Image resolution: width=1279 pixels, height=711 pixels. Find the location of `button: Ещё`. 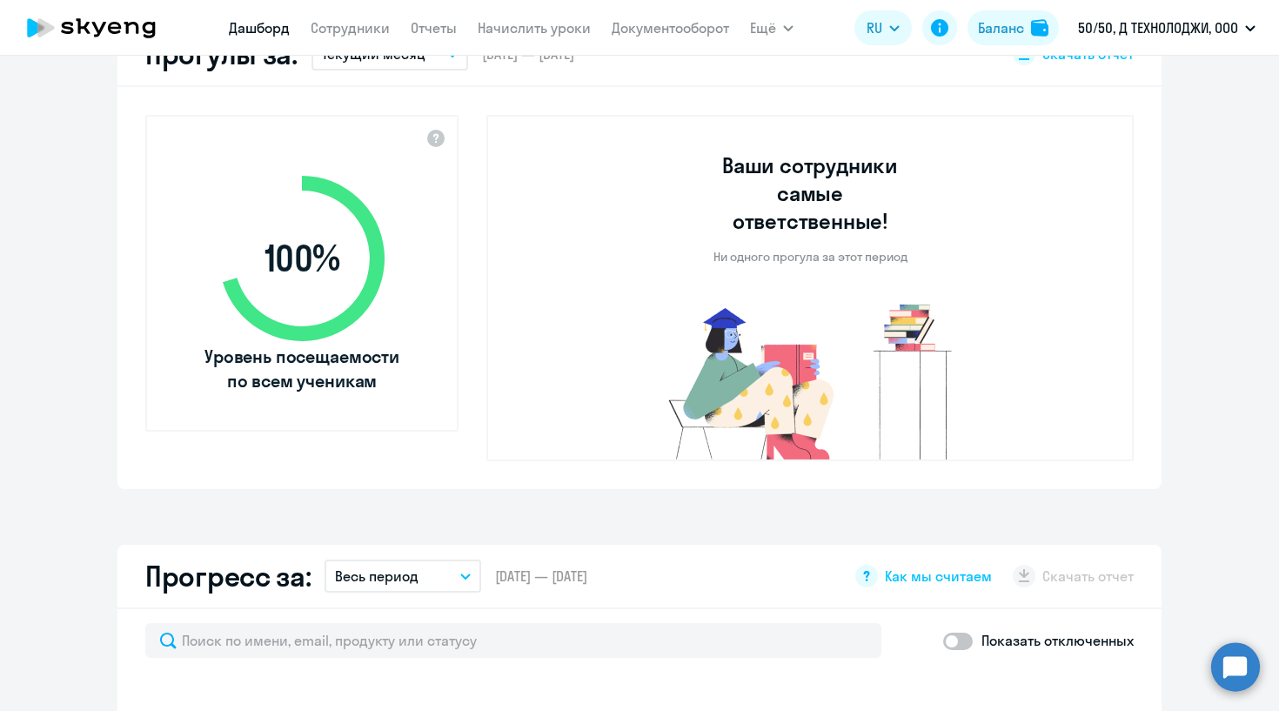

button: Ещё is located at coordinates (772, 28).